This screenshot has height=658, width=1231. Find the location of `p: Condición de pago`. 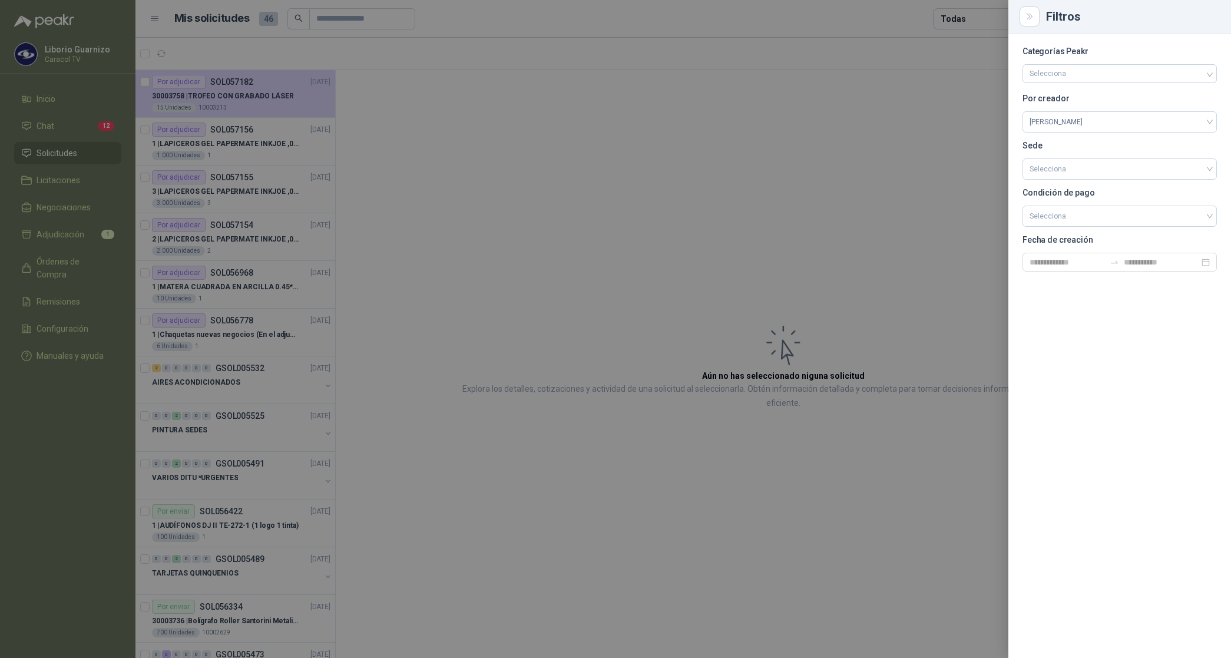

p: Condición de pago is located at coordinates (1120, 193).